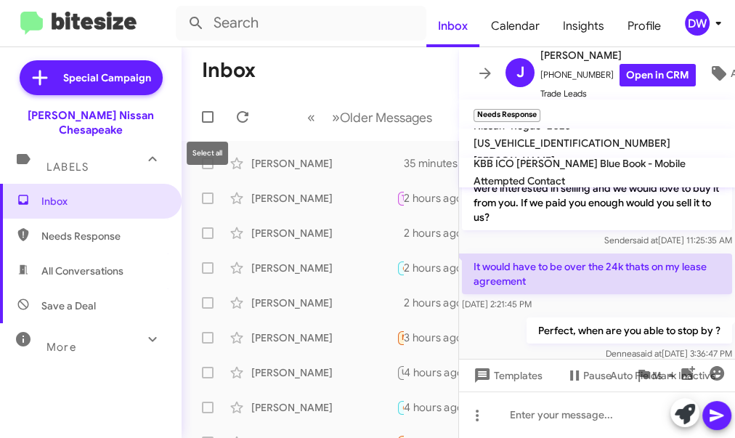 This screenshot has width=735, height=438. I want to click on span: Labels, so click(68, 167).